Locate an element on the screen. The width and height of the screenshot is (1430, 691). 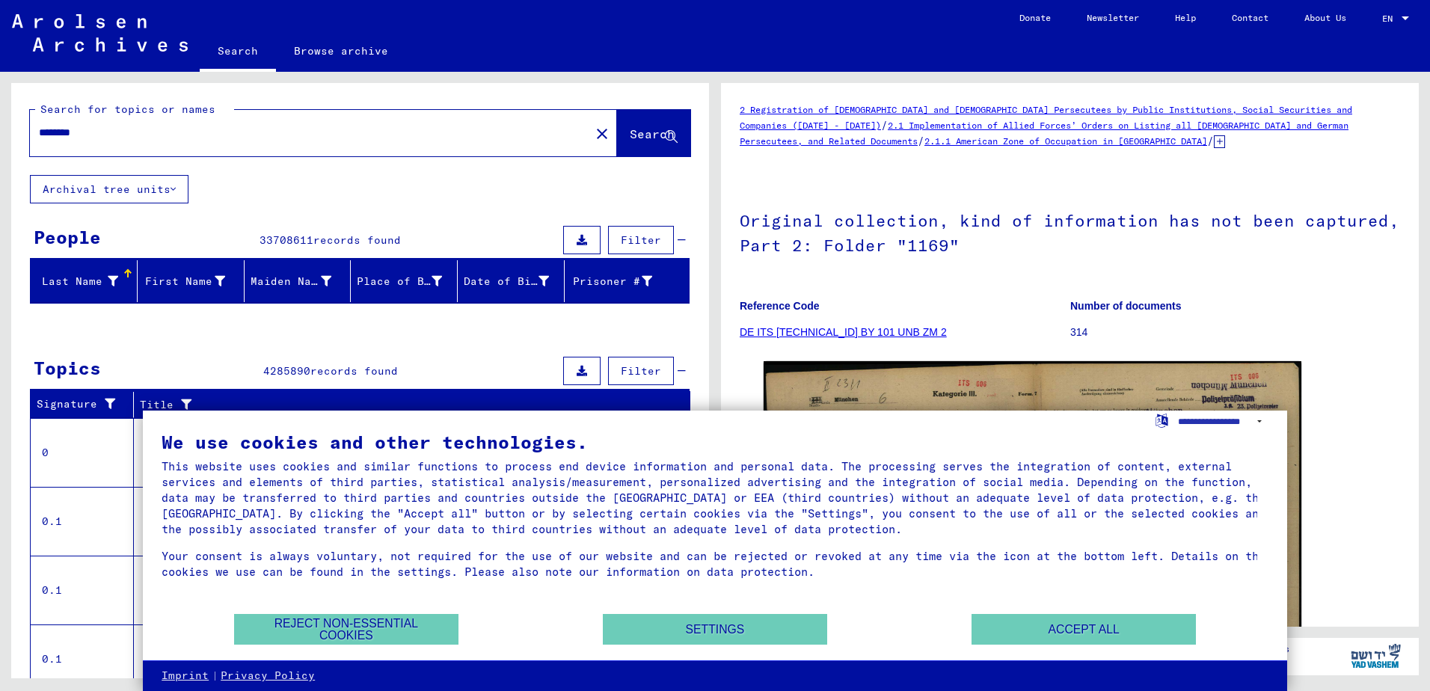
span: EN is located at coordinates (1390, 19).